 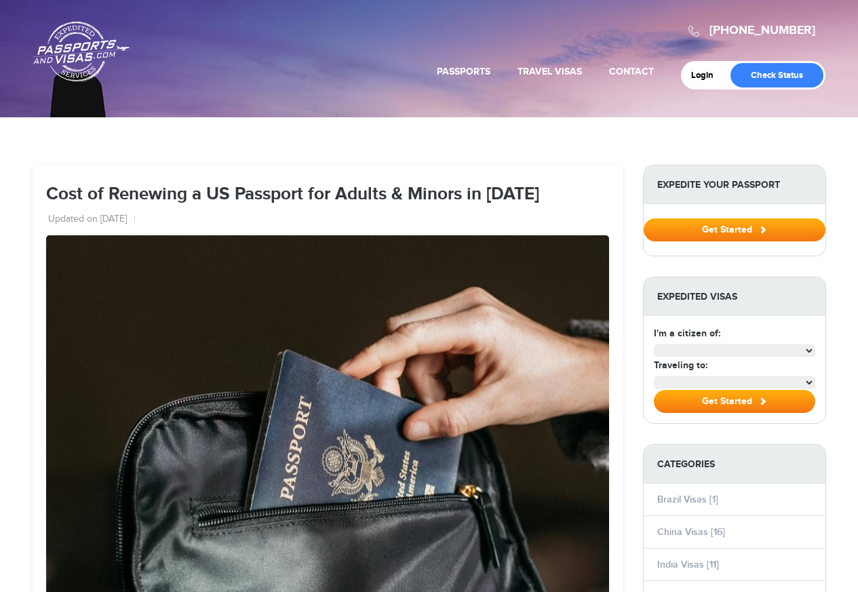 What do you see at coordinates (680, 365) in the screenshot?
I see `label: Traveling to:` at bounding box center [680, 365].